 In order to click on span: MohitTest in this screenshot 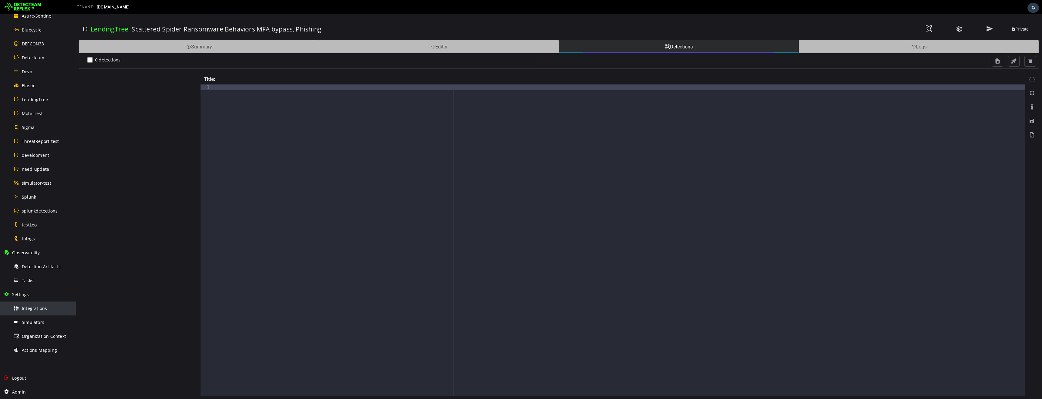, I will do `click(32, 113)`.